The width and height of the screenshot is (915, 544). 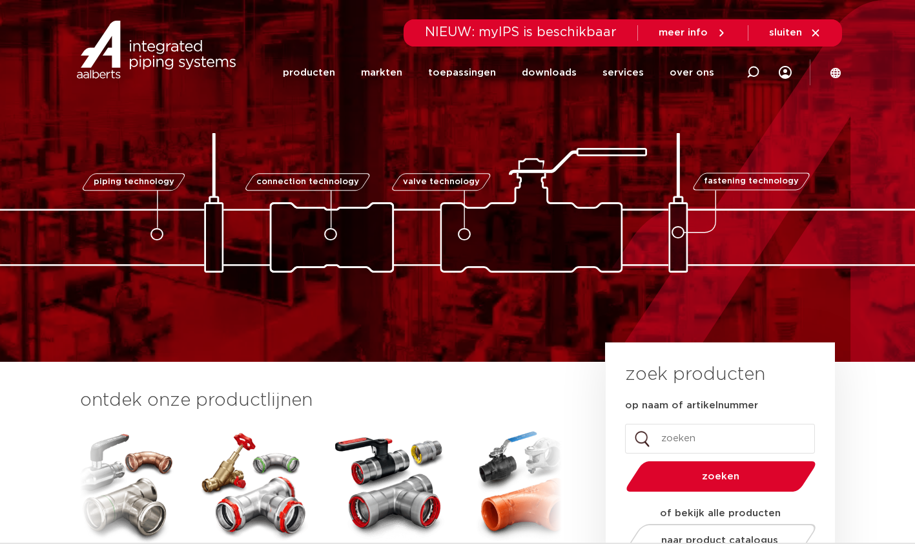 What do you see at coordinates (134, 182) in the screenshot?
I see `span: piping technology` at bounding box center [134, 182].